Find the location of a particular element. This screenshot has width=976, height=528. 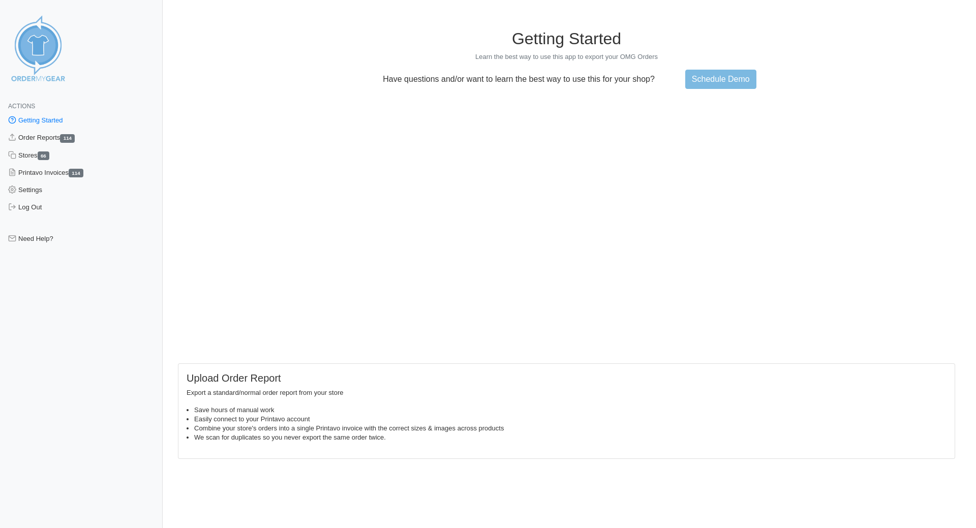

li: Combine your store's orders into a single Printavo invoice with the correct sizes & images across... is located at coordinates (571, 429).